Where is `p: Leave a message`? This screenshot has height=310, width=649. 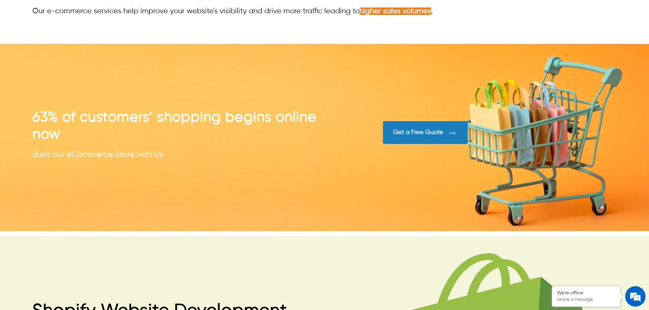 p: Leave a message is located at coordinates (586, 300).